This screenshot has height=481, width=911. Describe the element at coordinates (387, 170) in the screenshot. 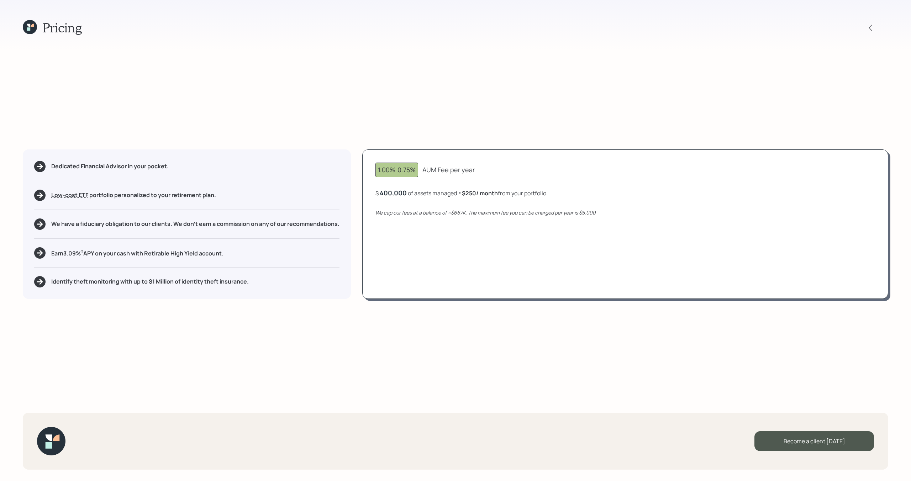

I see `span: 1.00%` at that location.